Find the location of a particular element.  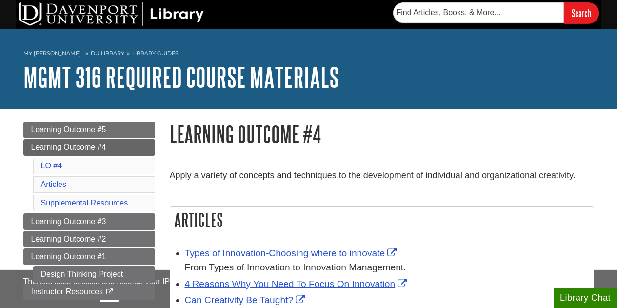

span: Learning Outcome #2 is located at coordinates (69, 238).